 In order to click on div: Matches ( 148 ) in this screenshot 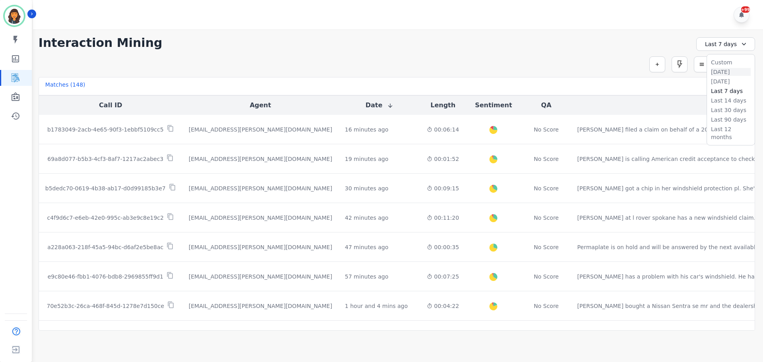, I will do `click(65, 86)`.